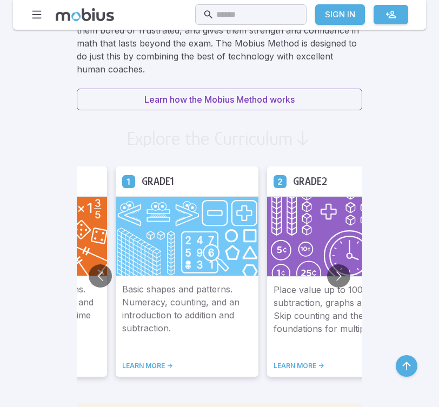 Image resolution: width=439 pixels, height=407 pixels. What do you see at coordinates (187, 236) in the screenshot?
I see `img: Grade 1` at bounding box center [187, 236].